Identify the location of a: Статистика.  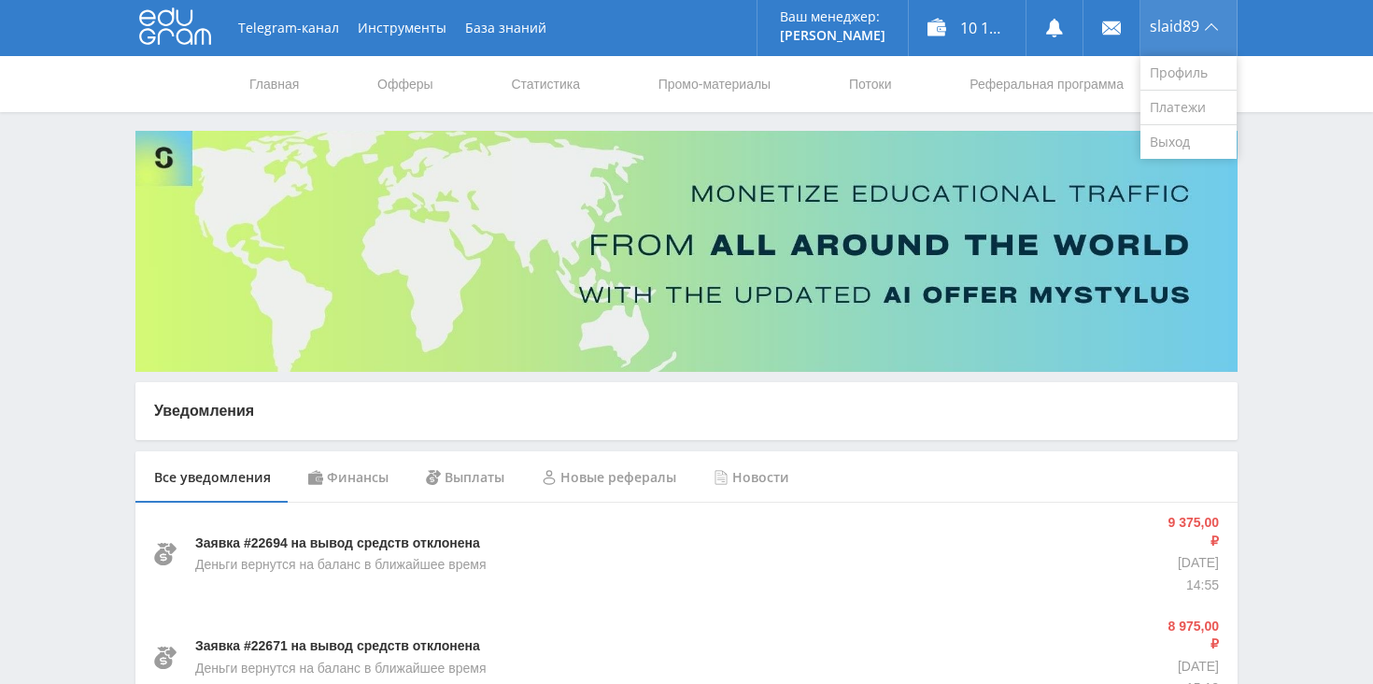
(545, 84).